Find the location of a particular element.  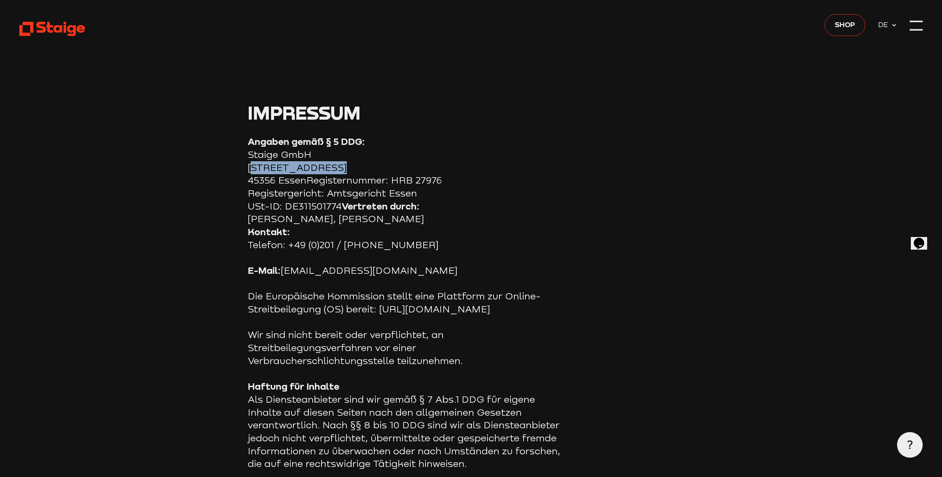

p: Wir sind nicht bereit oder verpflichtet, an Streitbeilegungsverfahren vor einer Verbraucherschlic... is located at coordinates (405, 348).